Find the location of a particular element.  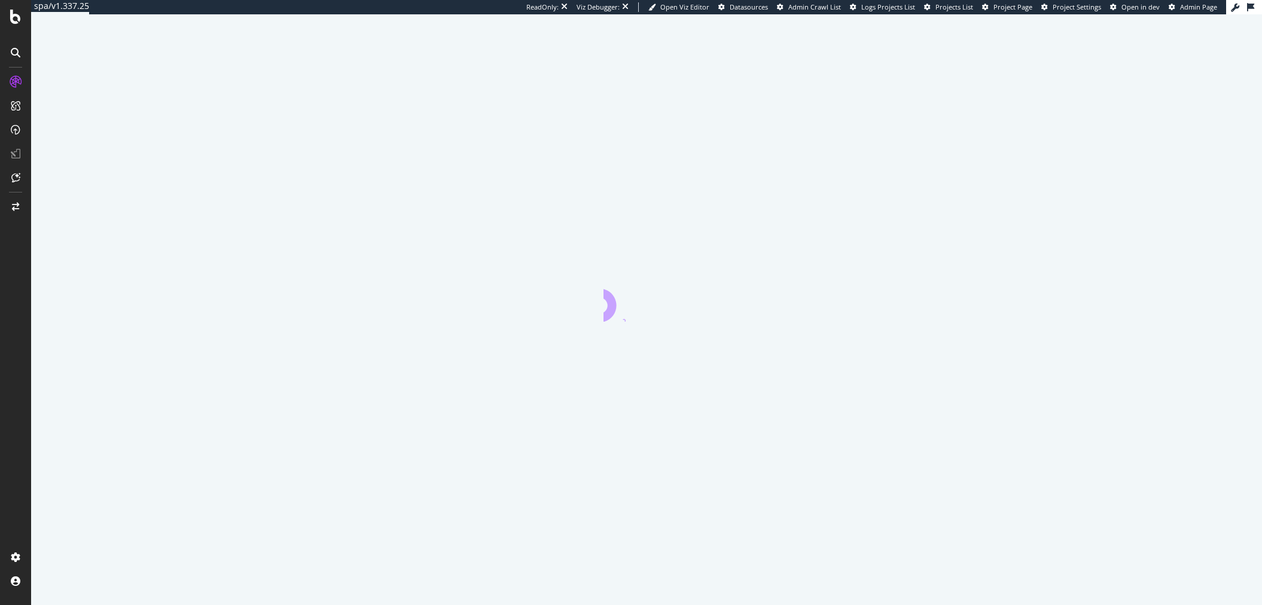

span: Project Page is located at coordinates (1013, 7).